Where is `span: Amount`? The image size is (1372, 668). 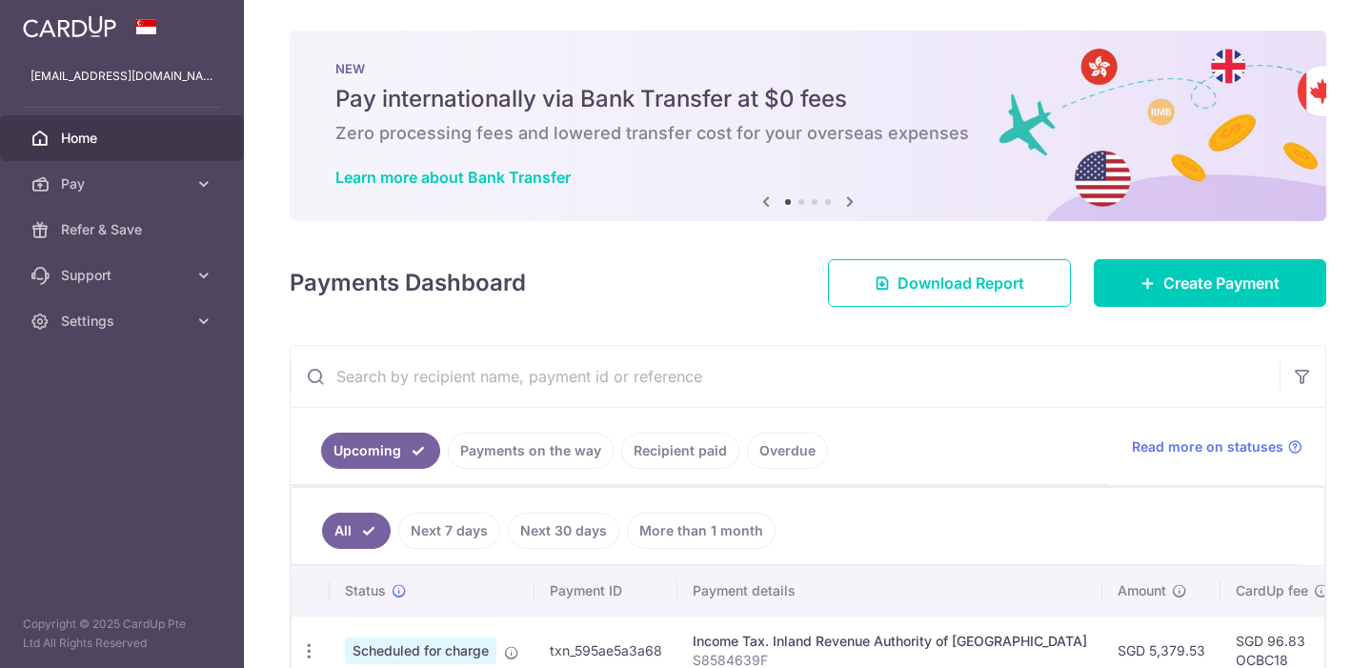
span: Amount is located at coordinates (1142, 591).